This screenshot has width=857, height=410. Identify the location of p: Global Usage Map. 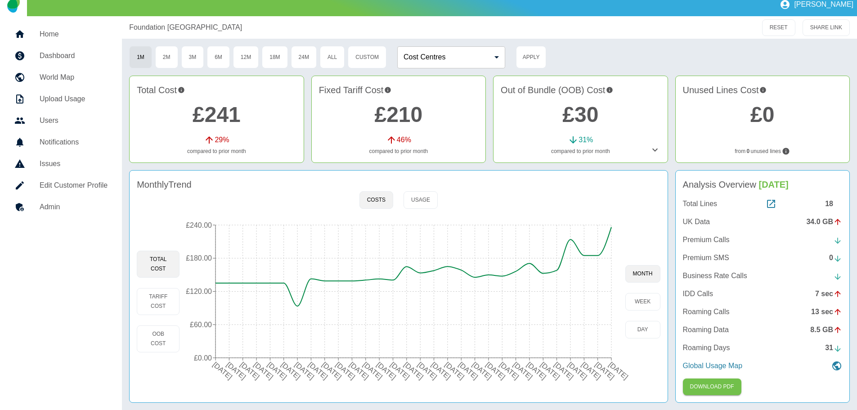
(713, 366).